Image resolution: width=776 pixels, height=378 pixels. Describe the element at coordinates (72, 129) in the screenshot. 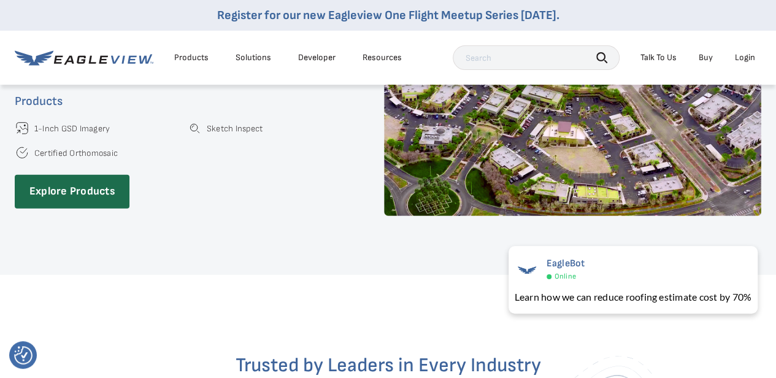

I see `a: 1-Inch GSD Imagery` at that location.